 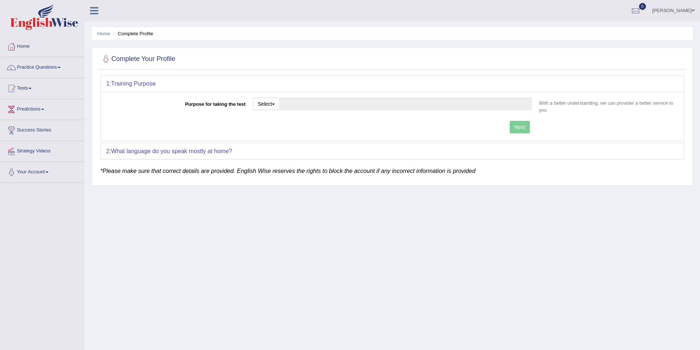 What do you see at coordinates (42, 171) in the screenshot?
I see `a: Your Account` at bounding box center [42, 171].